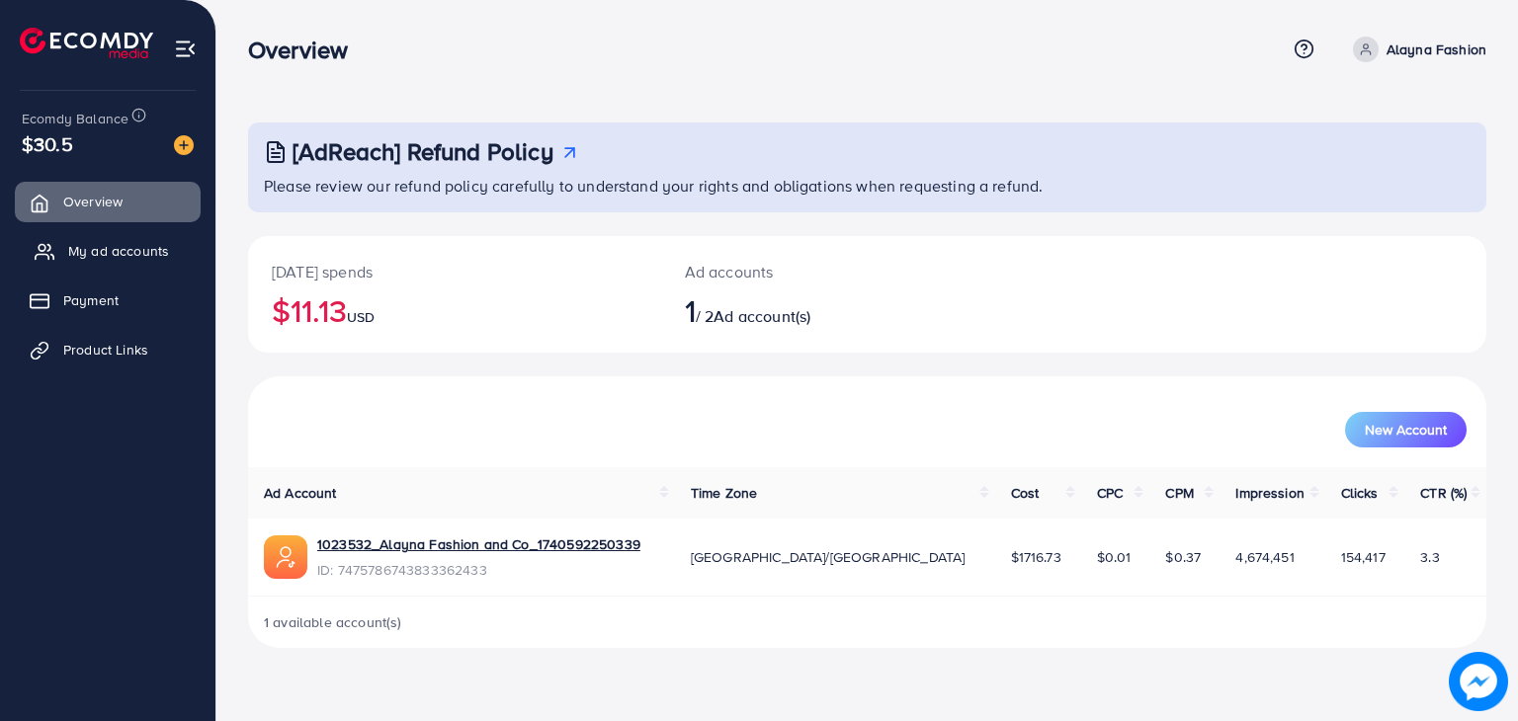 The width and height of the screenshot is (1518, 721). I want to click on span: 3.3, so click(1429, 557).